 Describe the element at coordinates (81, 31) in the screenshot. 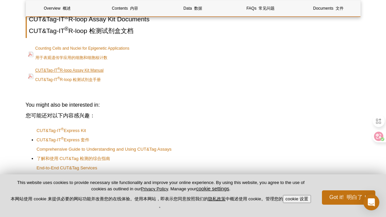

I see `font: CUT&Tag-IT R-loop 检测试剂盒文档` at that location.